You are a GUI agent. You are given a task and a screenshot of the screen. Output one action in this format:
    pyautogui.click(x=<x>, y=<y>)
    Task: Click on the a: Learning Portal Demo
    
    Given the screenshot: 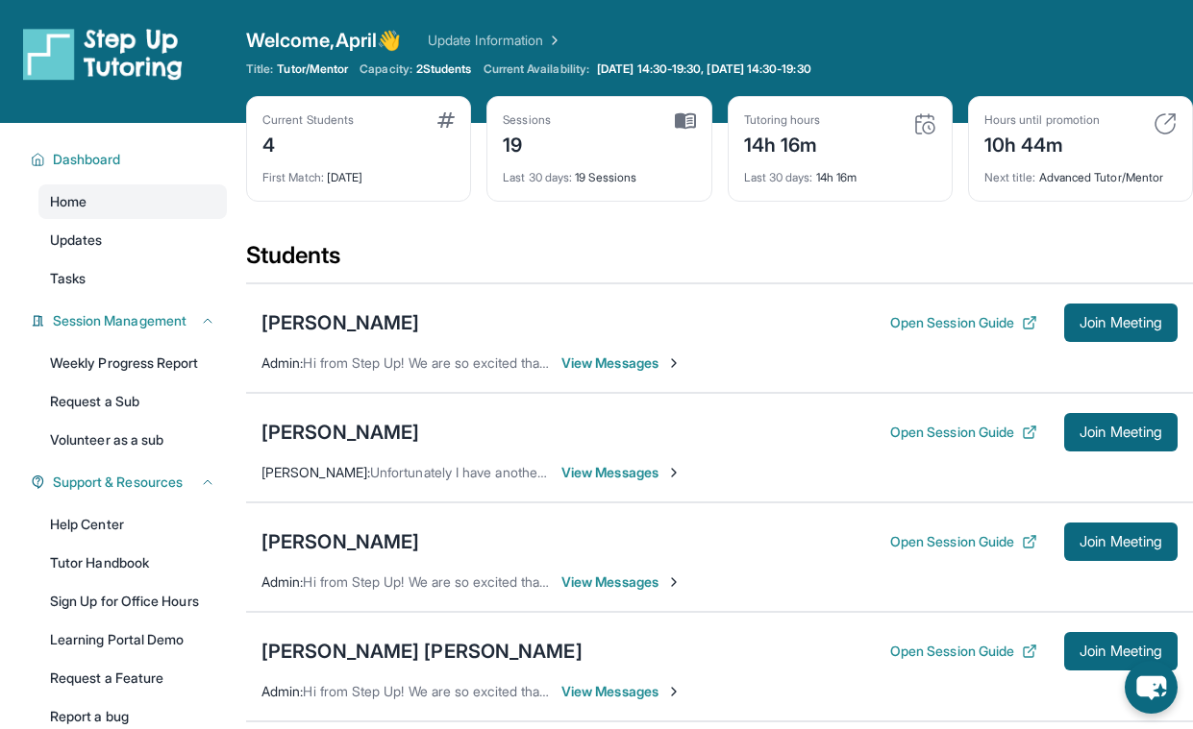 What is the action you would take?
    pyautogui.click(x=133, y=640)
    